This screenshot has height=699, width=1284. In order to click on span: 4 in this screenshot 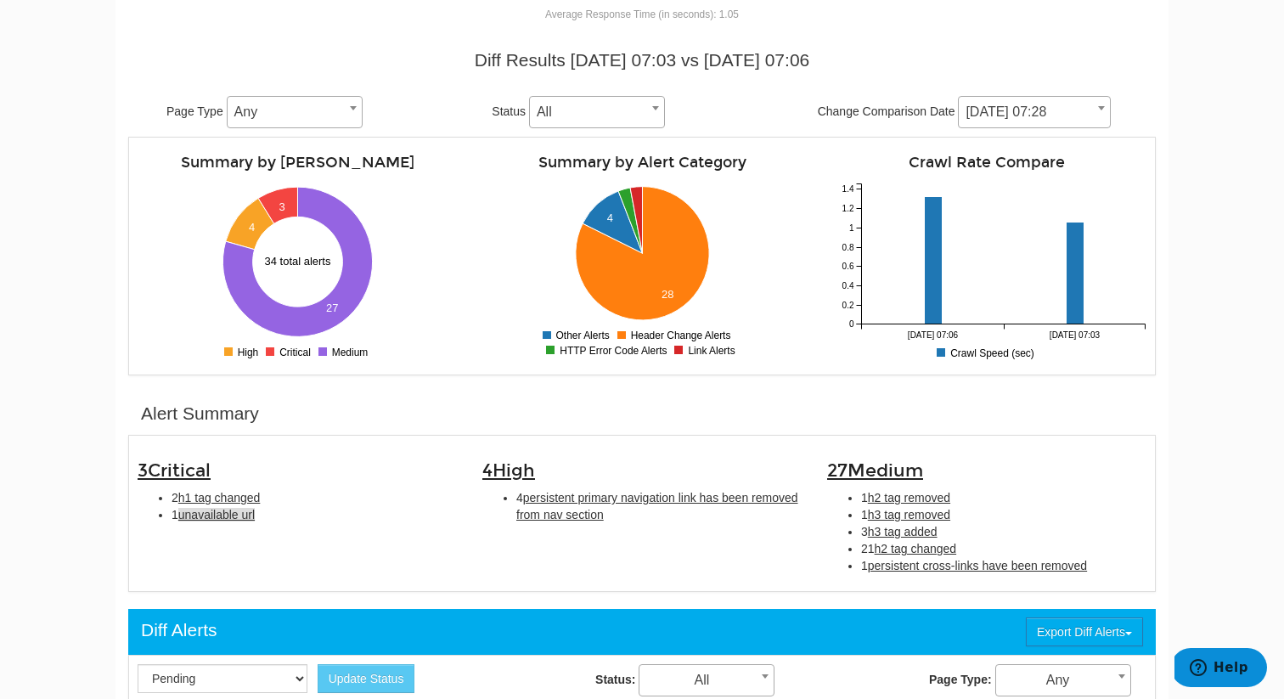, I will do `click(509, 470)`.